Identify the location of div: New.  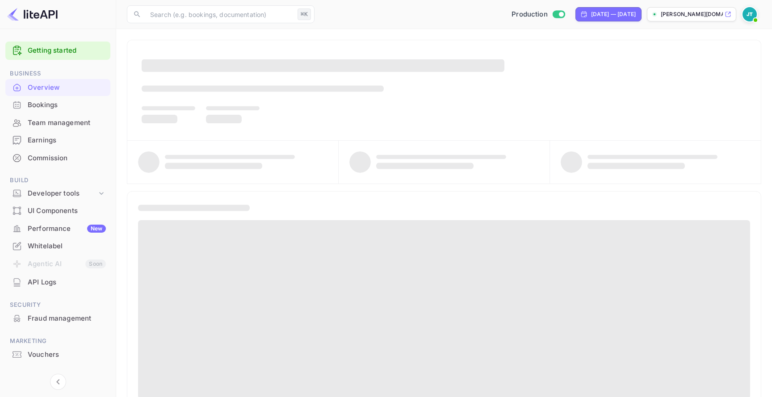
(96, 229).